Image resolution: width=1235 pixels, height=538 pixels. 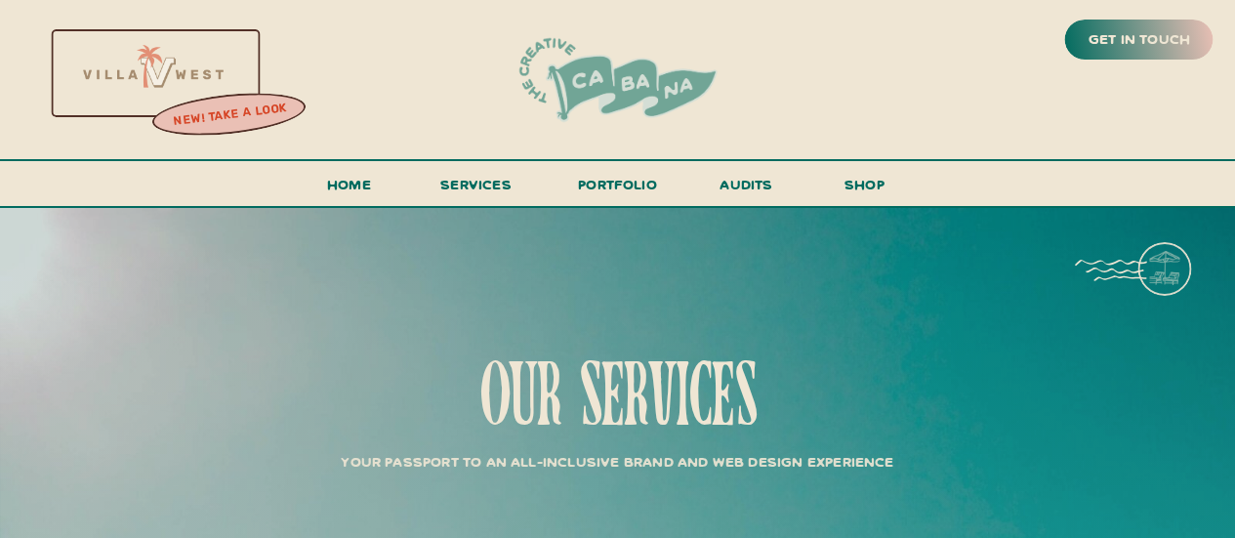 What do you see at coordinates (1139, 40) in the screenshot?
I see `a: get in touch` at bounding box center [1139, 40].